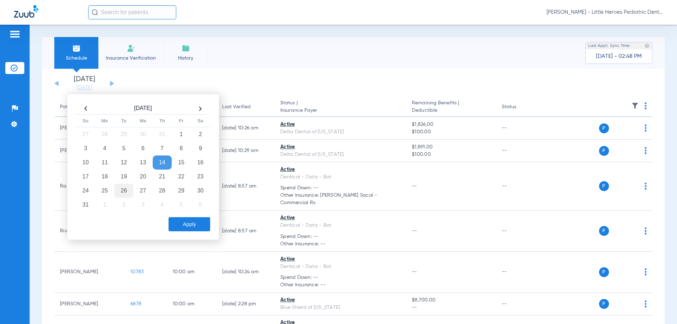 The width and height of the screenshot is (677, 324). I want to click on span: Insurance Payer, so click(340, 110).